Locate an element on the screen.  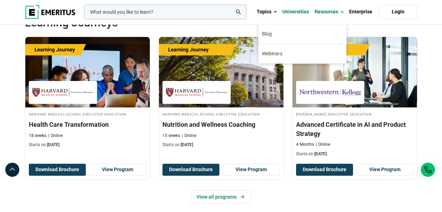
a: AI and Machine Learning Course by Kellogg Executive Education - September 4, 2025 Kellogg Executi... is located at coordinates (355, 98).